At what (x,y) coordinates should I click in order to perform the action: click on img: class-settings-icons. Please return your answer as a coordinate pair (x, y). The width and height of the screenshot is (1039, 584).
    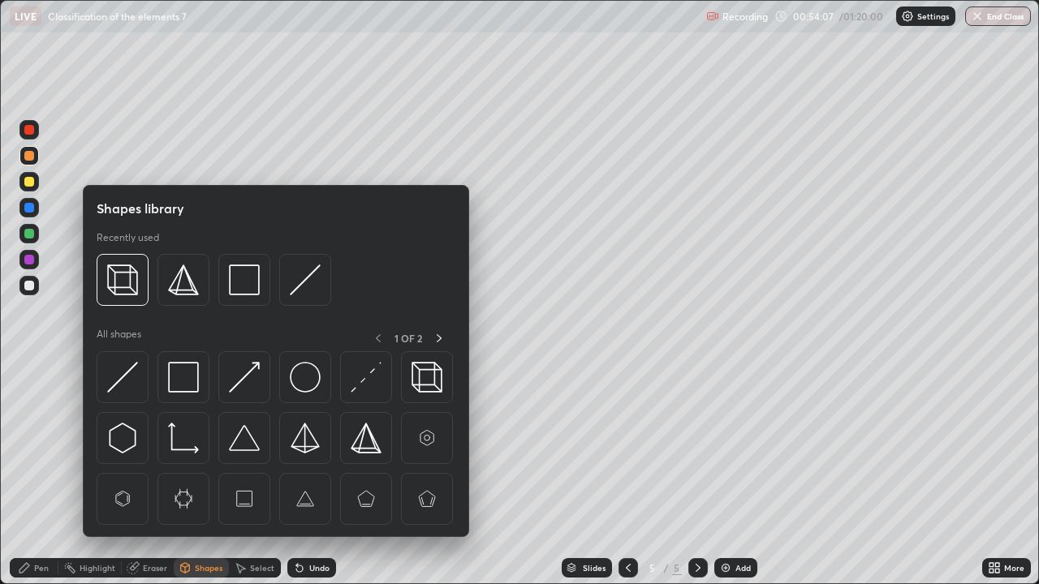
    Looking at the image, I should click on (908, 16).